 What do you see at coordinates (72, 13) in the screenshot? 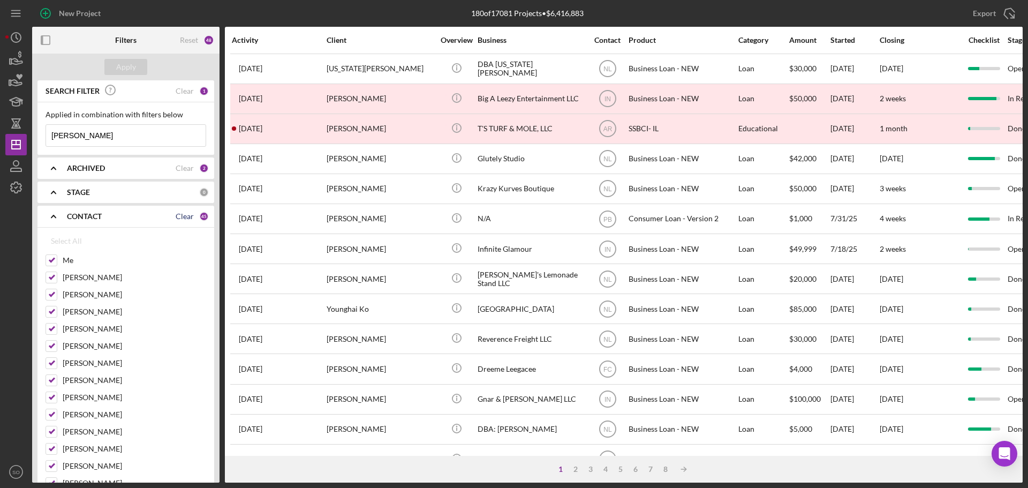
I see `button: New Project` at bounding box center [72, 13].